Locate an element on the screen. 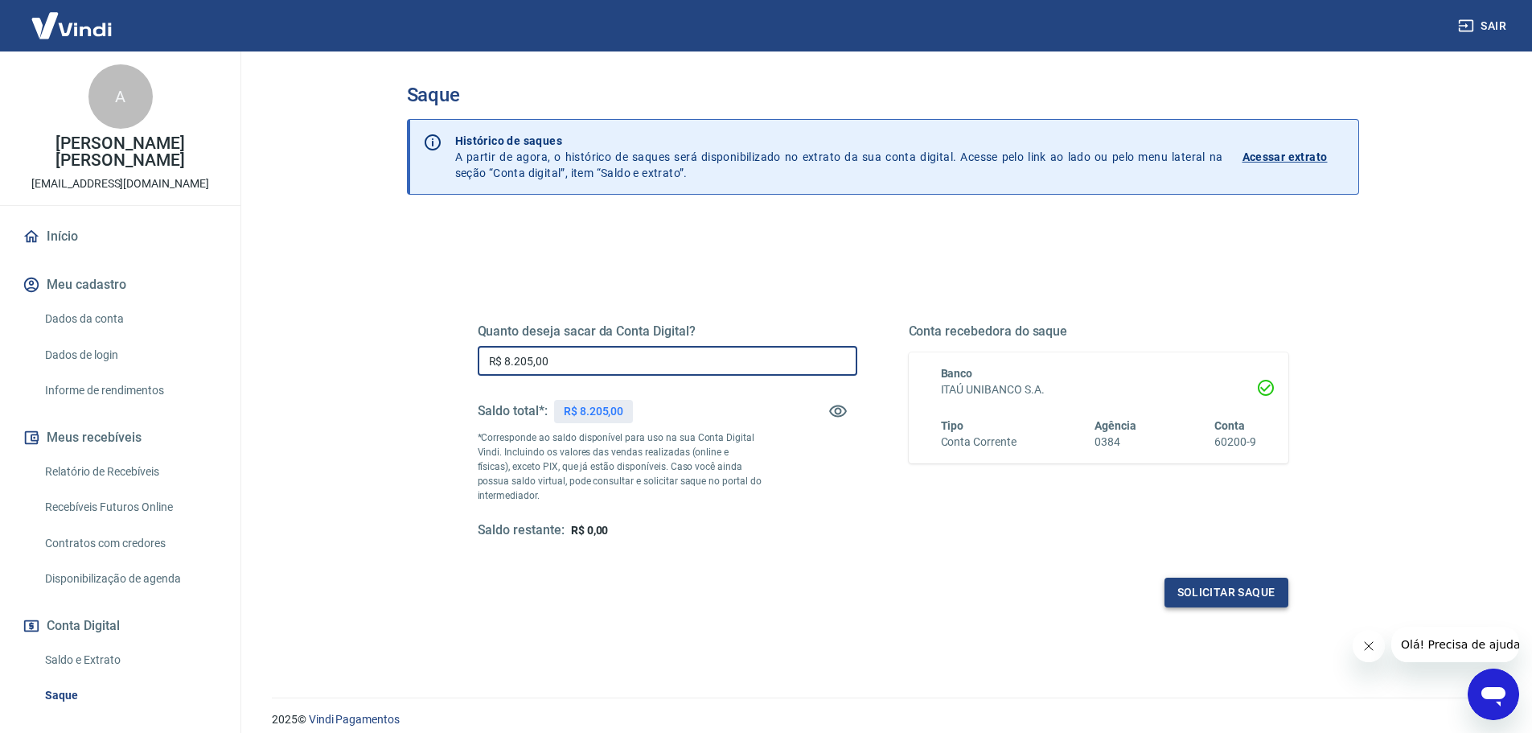 The width and height of the screenshot is (1532, 733). a: Vindi Pagamentos is located at coordinates (354, 719).